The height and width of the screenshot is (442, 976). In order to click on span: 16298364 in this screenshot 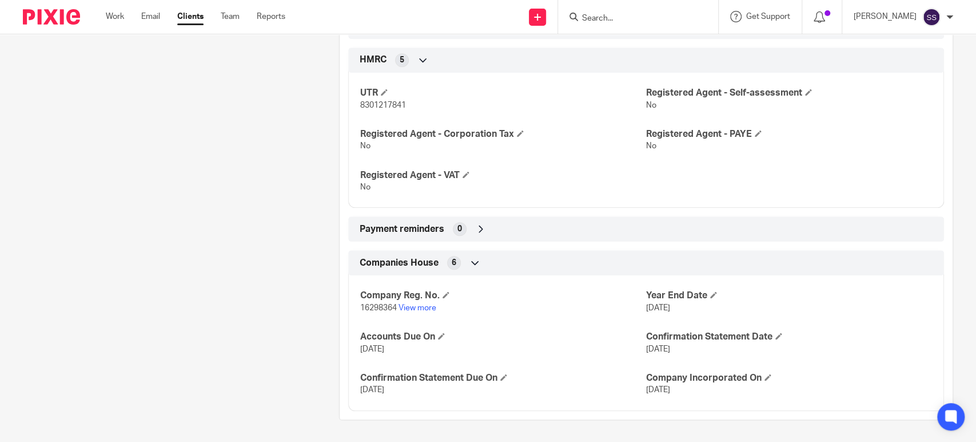, I will do `click(379, 308)`.